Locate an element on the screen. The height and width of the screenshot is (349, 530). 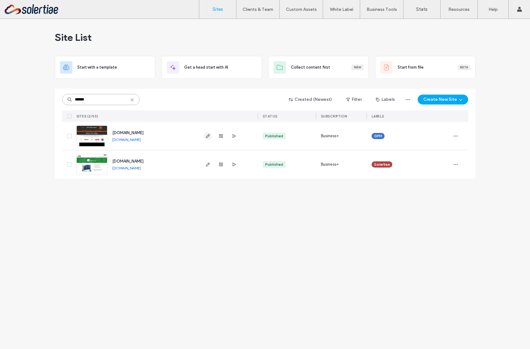
label: Resources is located at coordinates (459, 9).